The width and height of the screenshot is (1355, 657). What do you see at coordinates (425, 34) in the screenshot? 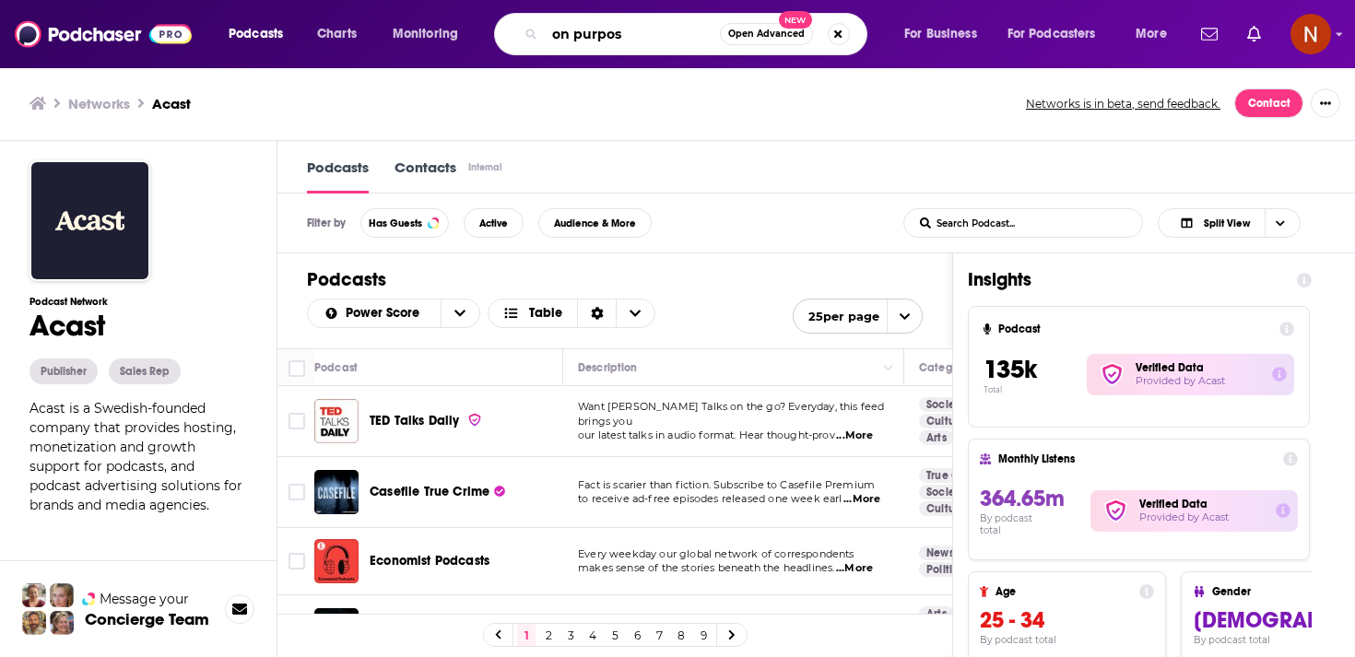
I see `span: Monitoring` at bounding box center [425, 34].